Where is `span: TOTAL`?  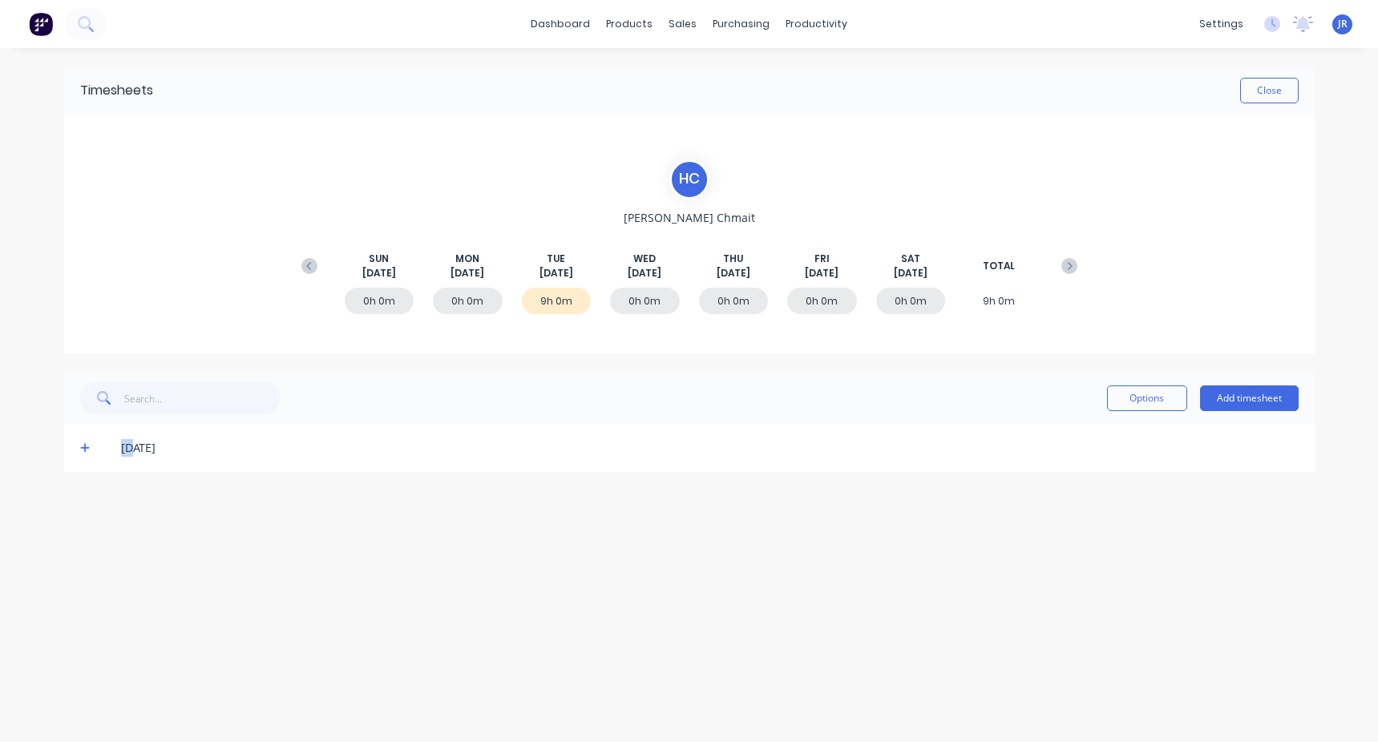
span: TOTAL is located at coordinates (999, 266).